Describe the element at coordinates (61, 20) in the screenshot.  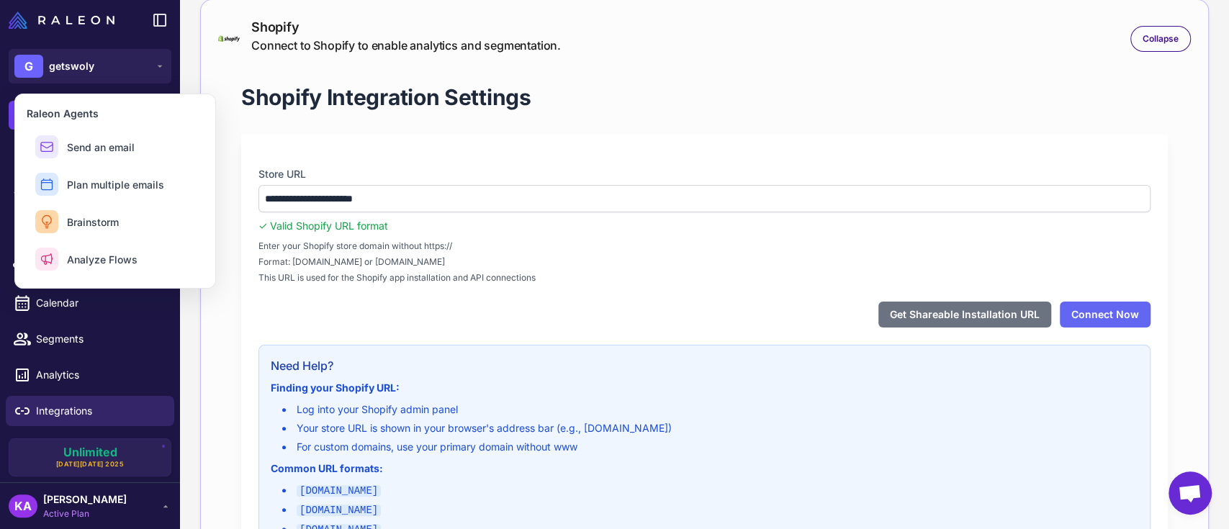
I see `img: Raleon Logo` at that location.